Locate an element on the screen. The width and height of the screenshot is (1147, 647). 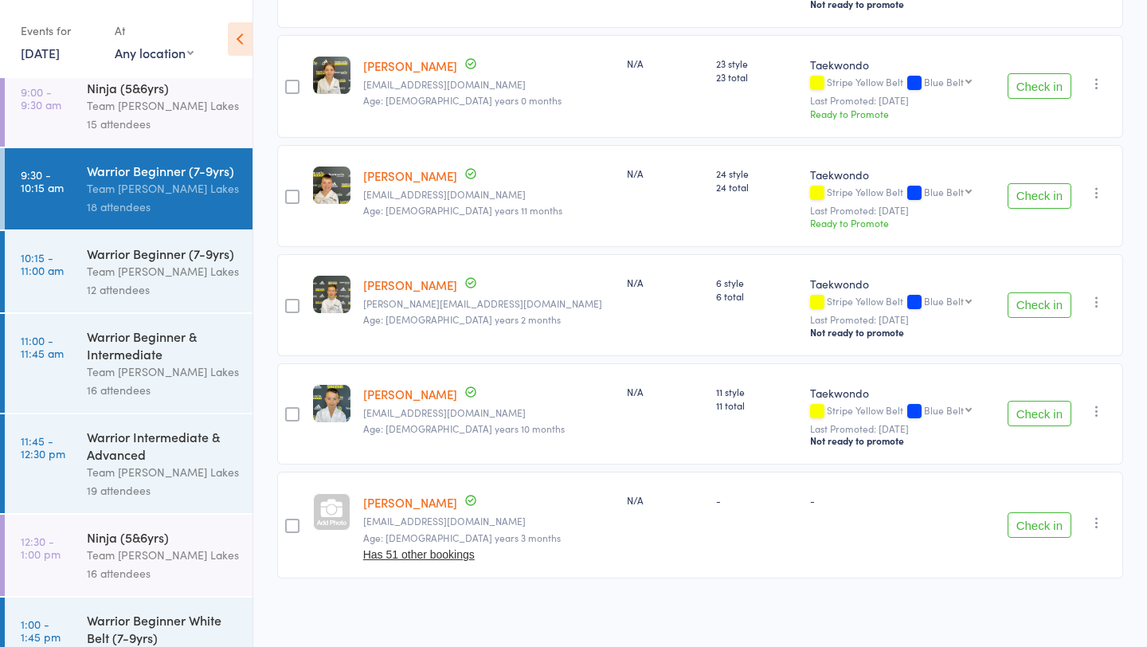
div: Warrior Intermediate & Advanced is located at coordinates (162, 445).